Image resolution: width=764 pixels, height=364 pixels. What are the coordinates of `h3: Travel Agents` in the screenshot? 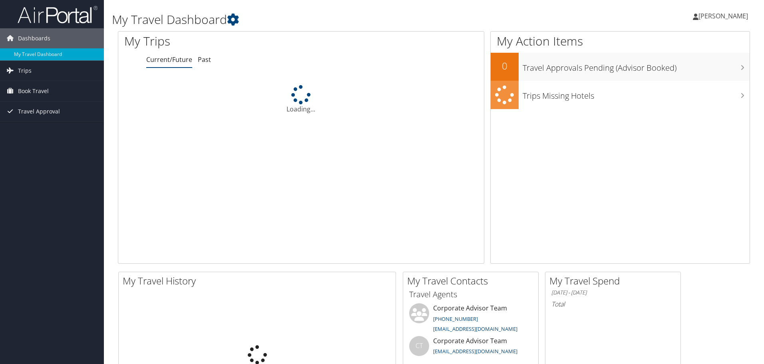 It's located at (470, 294).